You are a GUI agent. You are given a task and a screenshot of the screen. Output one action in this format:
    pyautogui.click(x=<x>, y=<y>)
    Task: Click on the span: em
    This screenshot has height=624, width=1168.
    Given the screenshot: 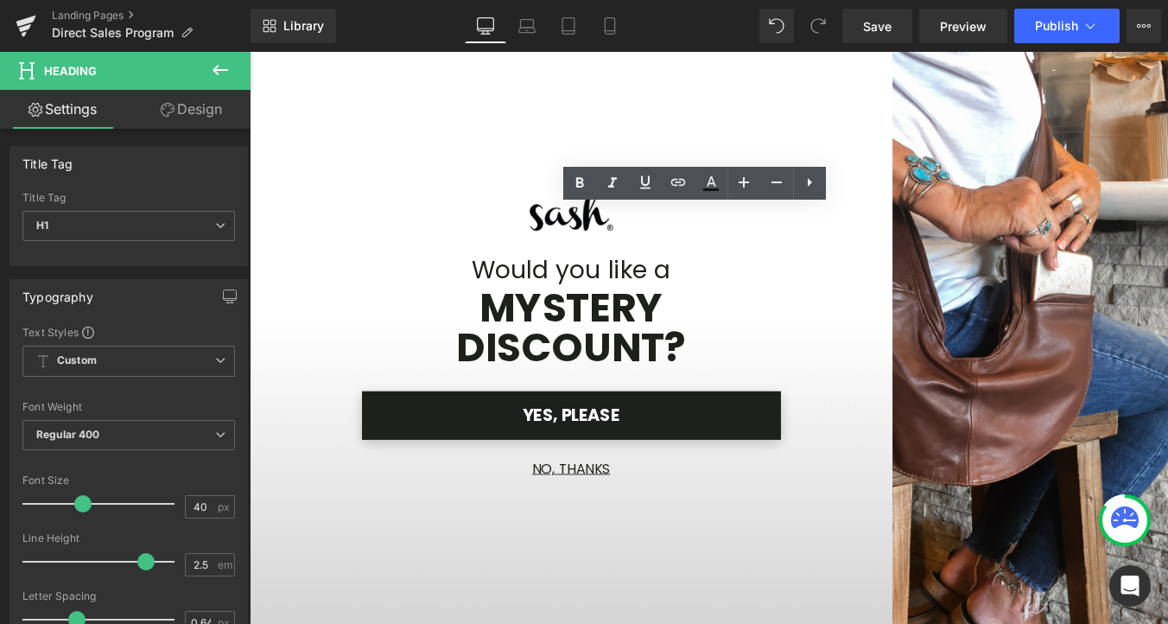 What is the action you would take?
    pyautogui.click(x=225, y=564)
    